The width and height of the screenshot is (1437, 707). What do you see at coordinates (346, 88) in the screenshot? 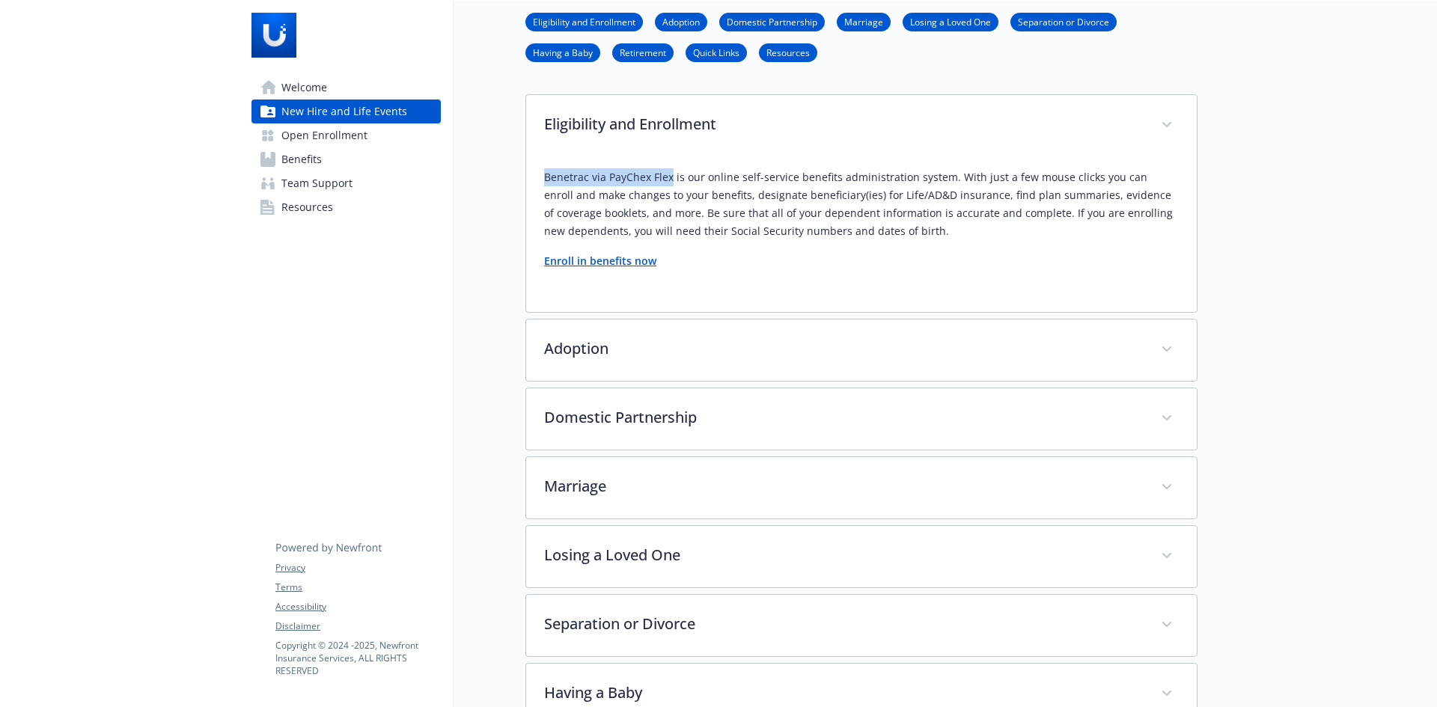
I see `a: Welcome` at bounding box center [346, 88].